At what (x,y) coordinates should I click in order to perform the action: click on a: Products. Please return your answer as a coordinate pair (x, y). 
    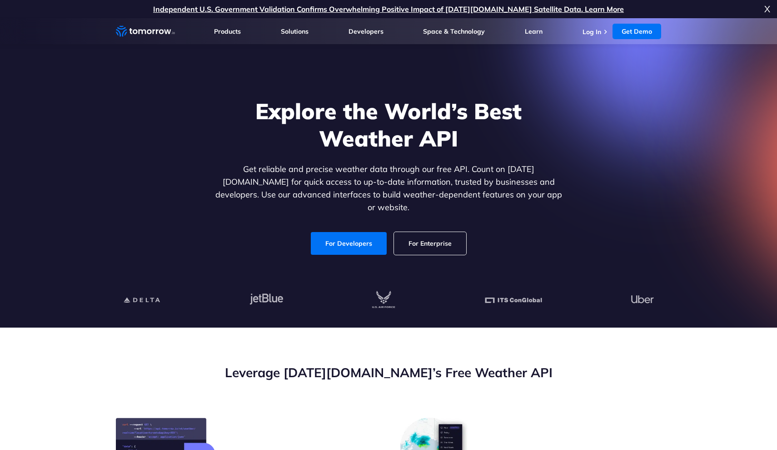
    Looking at the image, I should click on (227, 31).